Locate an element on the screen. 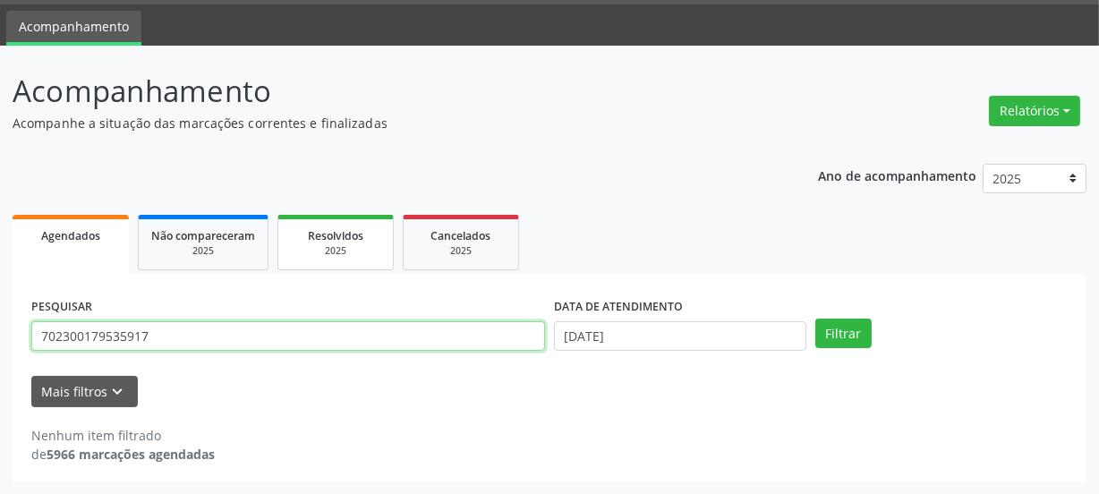  span: Cancelados is located at coordinates (461, 235).